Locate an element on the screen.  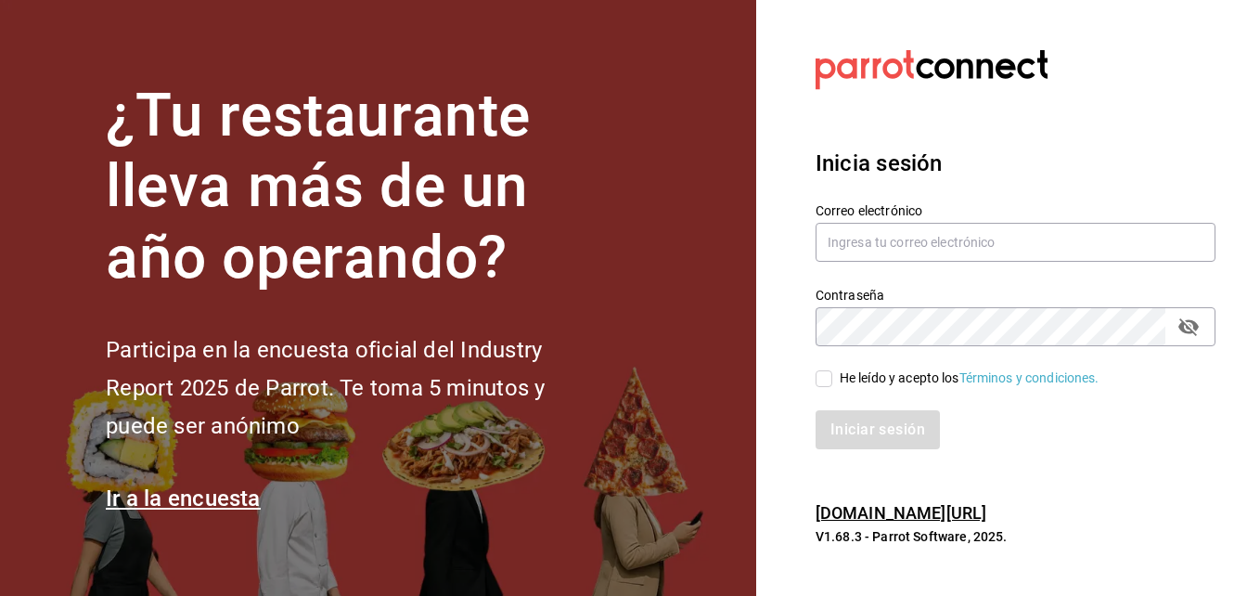
label: Correo electrónico is located at coordinates (1015, 210).